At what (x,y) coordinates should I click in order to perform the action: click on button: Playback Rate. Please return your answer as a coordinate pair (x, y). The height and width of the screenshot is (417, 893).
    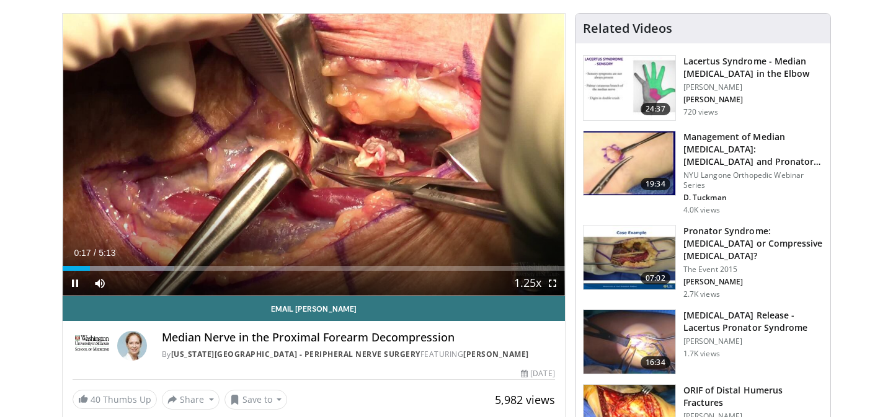
    Looking at the image, I should click on (528, 283).